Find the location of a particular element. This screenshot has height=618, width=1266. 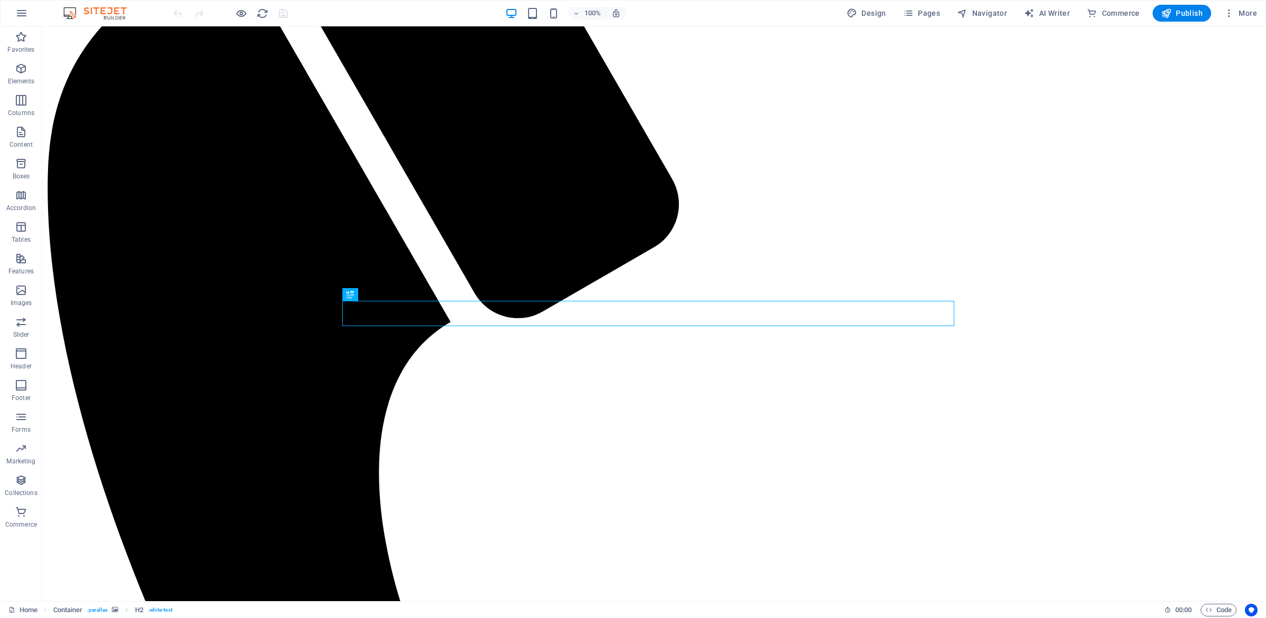

img: Editor Logo is located at coordinates (100, 13).